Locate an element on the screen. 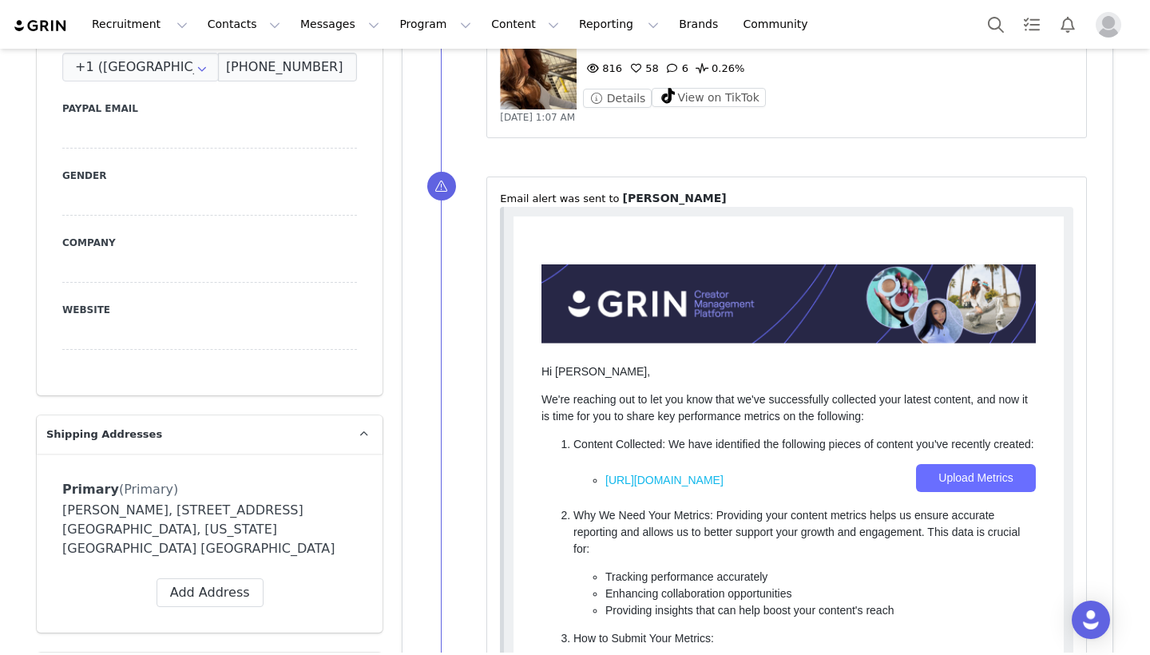 This screenshot has height=655, width=1150. button: Messages is located at coordinates (339, 24).